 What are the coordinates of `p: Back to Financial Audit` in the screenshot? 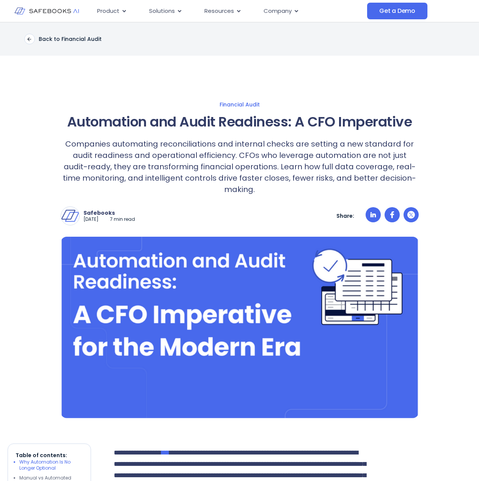 It's located at (70, 39).